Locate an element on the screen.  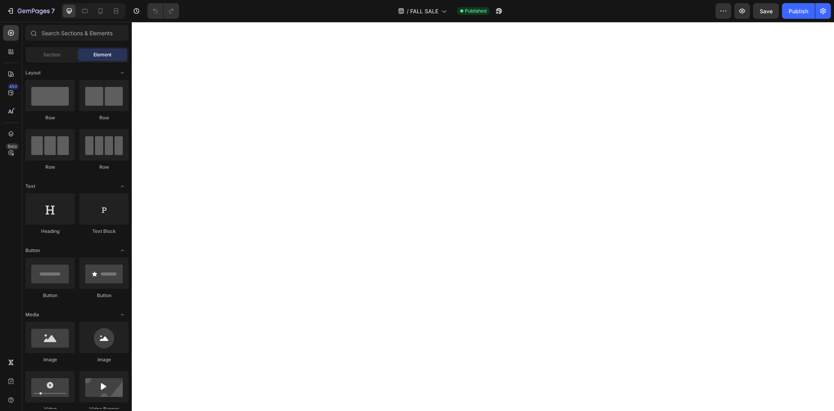
input: Search Sections & Elements is located at coordinates (77, 33).